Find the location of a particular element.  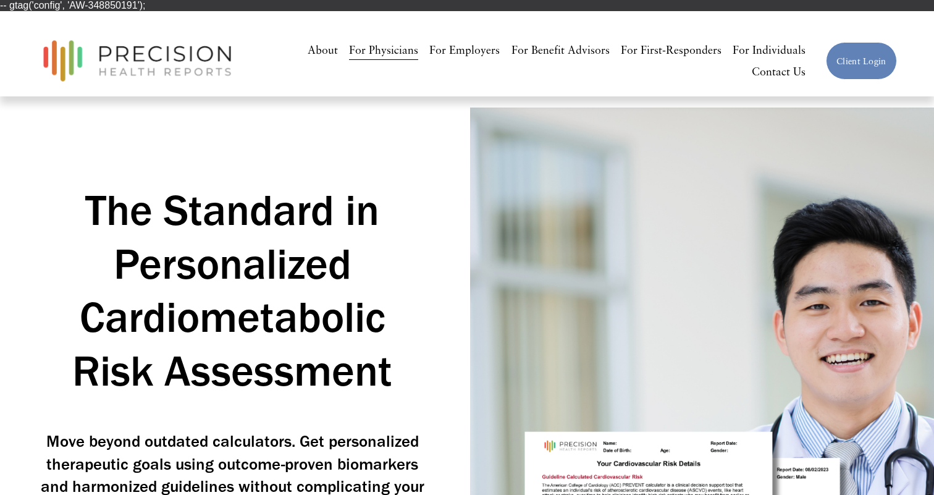

a: For Individuals is located at coordinates (769, 50).